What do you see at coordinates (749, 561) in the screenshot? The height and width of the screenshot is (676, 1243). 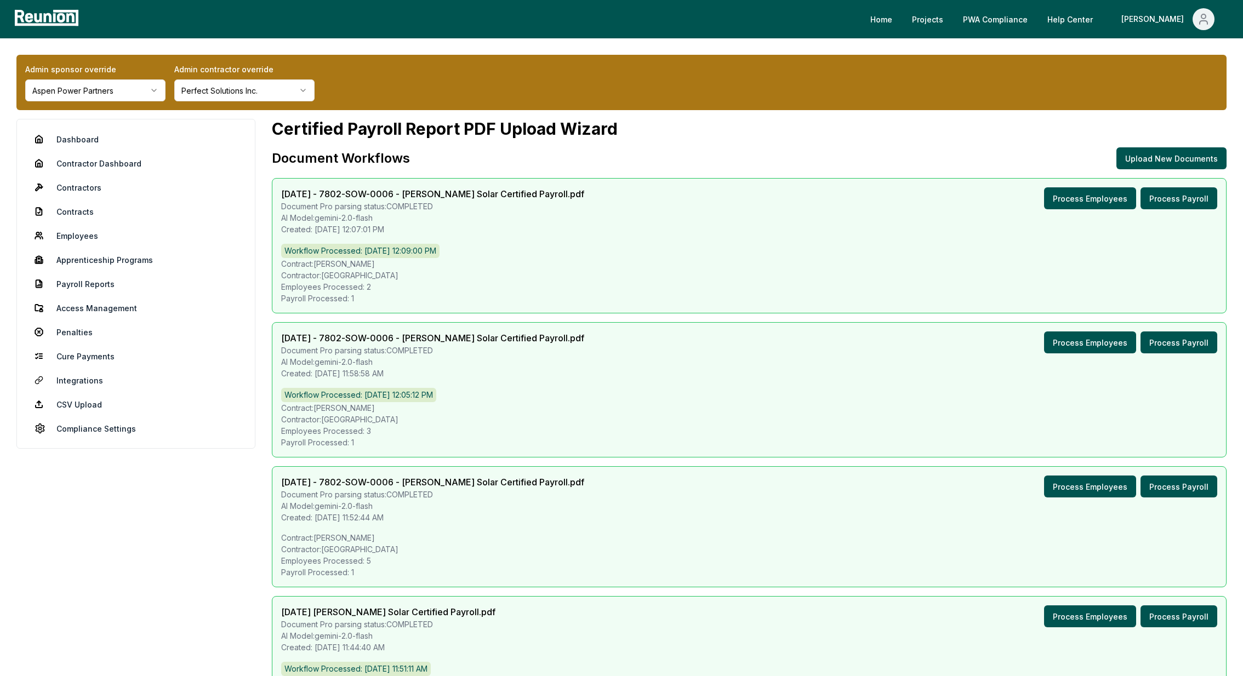 I see `p: Employees Processed: 5` at bounding box center [749, 561].